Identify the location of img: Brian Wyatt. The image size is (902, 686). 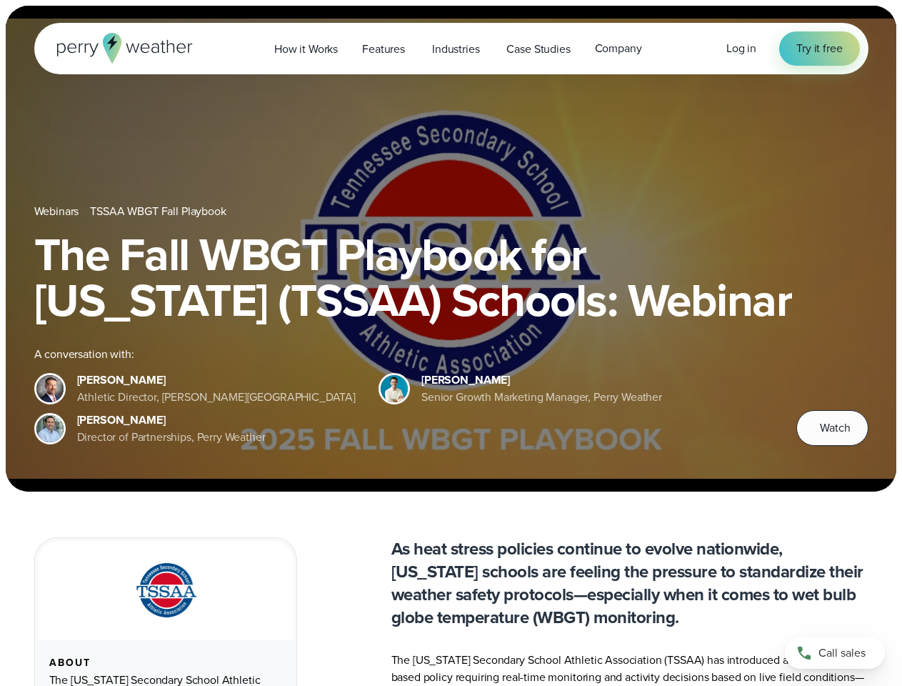
(50, 388).